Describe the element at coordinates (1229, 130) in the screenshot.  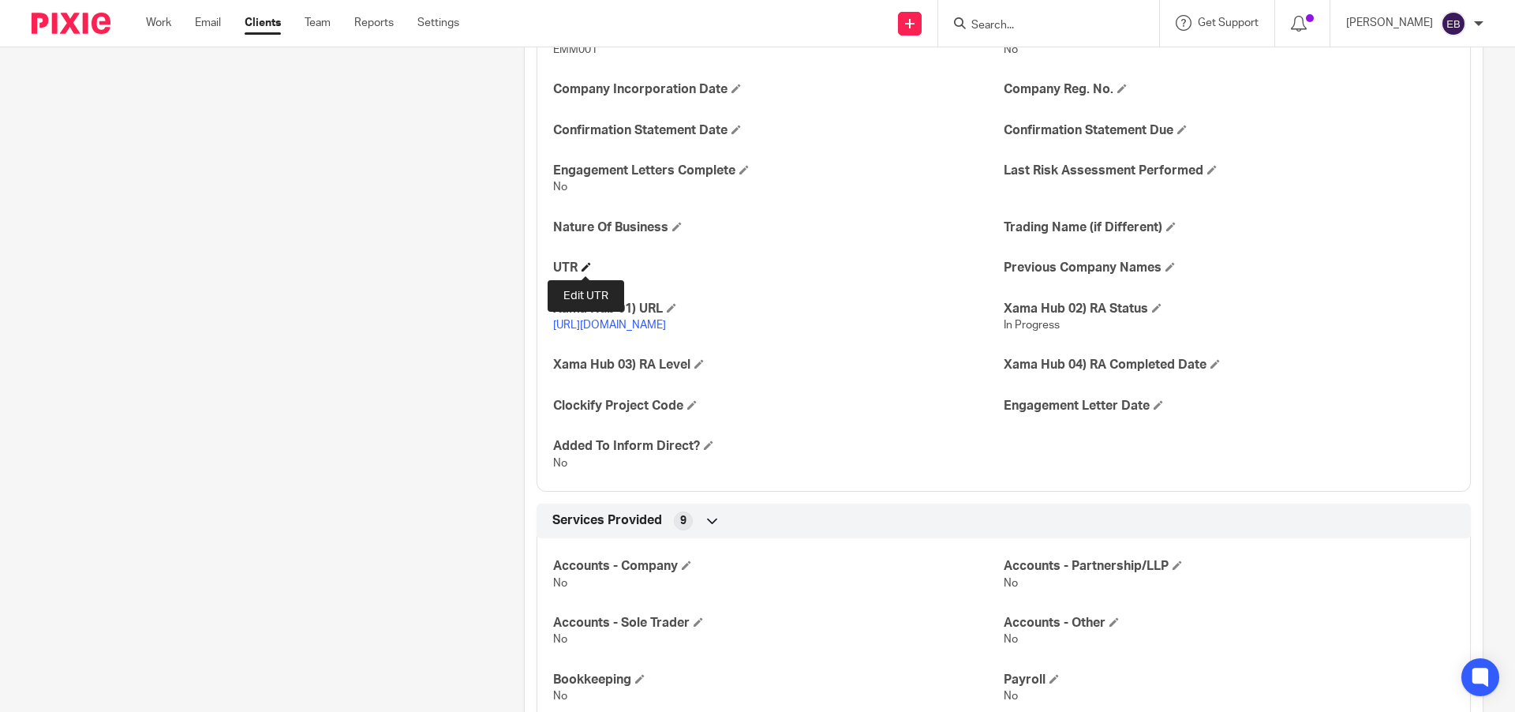
I see `h4: Confirmation Statement Due` at that location.